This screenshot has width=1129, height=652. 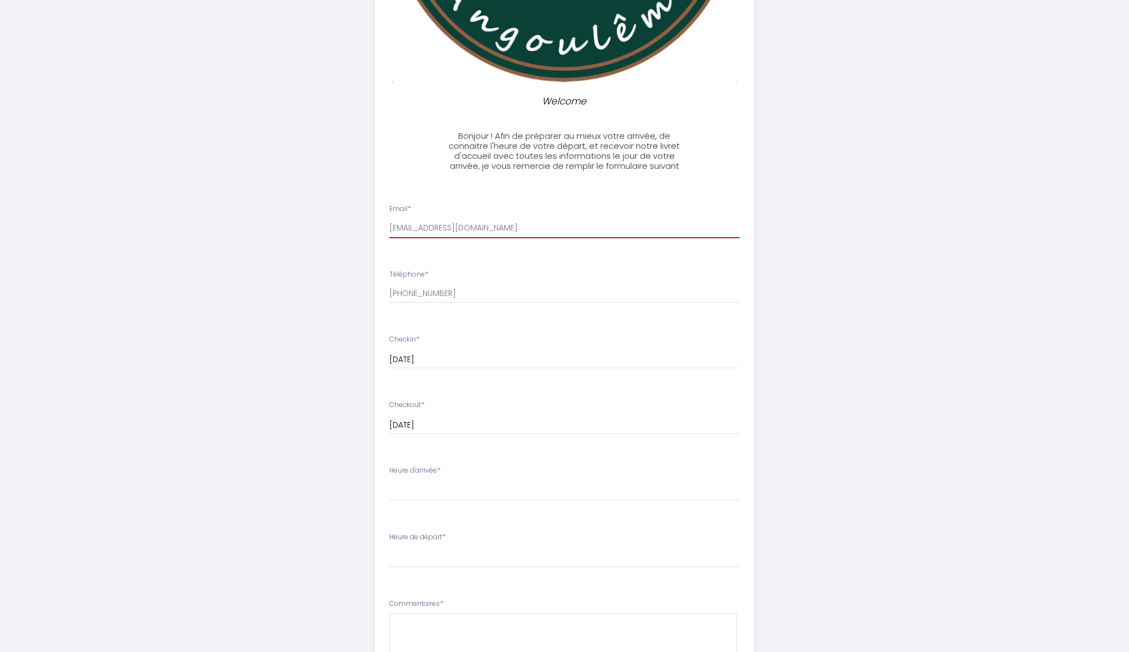 What do you see at coordinates (400, 209) in the screenshot?
I see `label: Email` at bounding box center [400, 209].